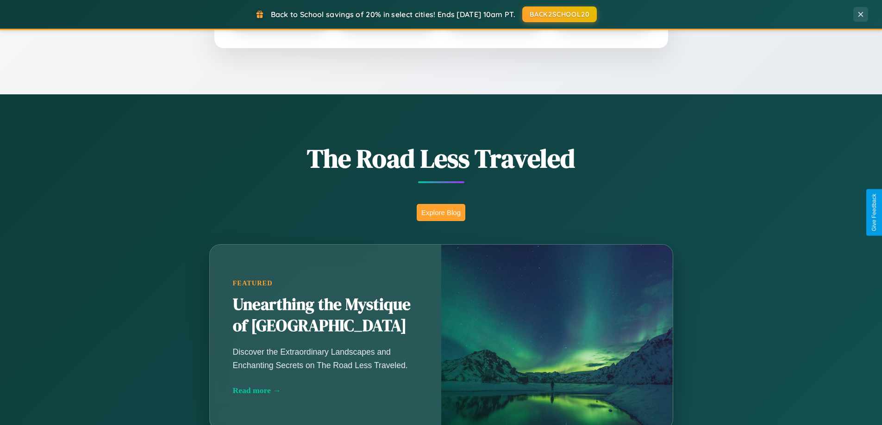 The image size is (882, 425). Describe the element at coordinates (325, 283) in the screenshot. I see `div: Featured` at that location.